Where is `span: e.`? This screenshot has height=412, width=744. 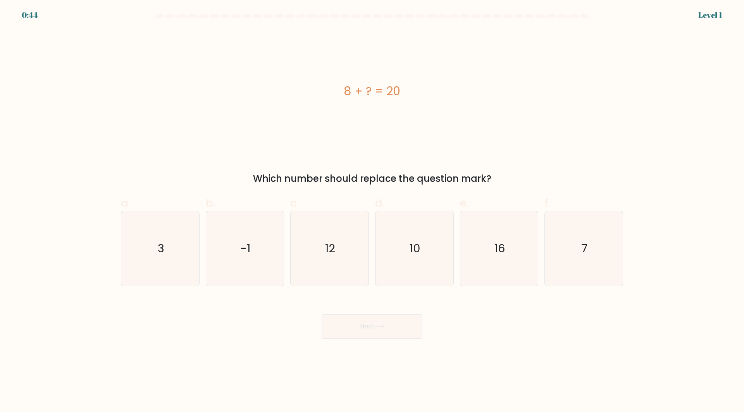 span: e. is located at coordinates (464, 203).